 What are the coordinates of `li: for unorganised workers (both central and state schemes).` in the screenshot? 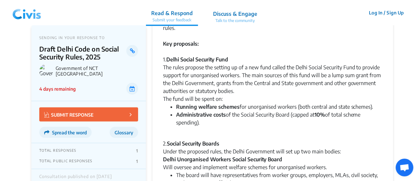 It's located at (280, 106).